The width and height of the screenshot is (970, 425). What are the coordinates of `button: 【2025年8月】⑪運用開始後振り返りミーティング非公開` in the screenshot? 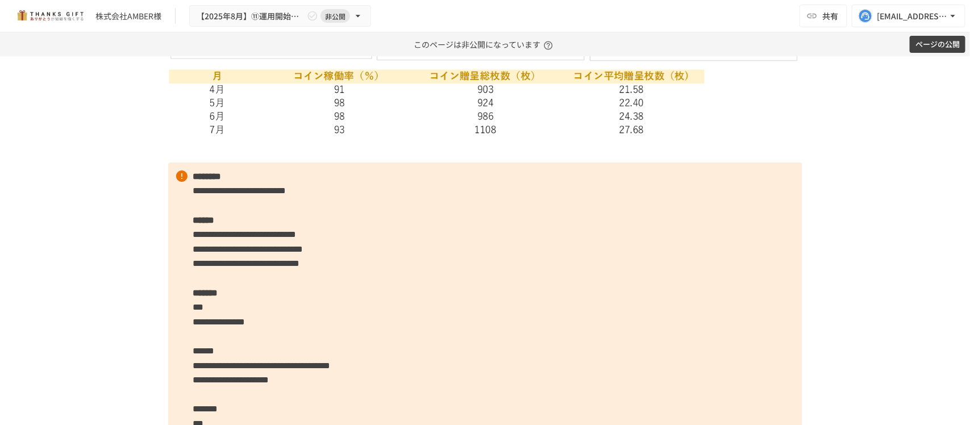 It's located at (280, 16).